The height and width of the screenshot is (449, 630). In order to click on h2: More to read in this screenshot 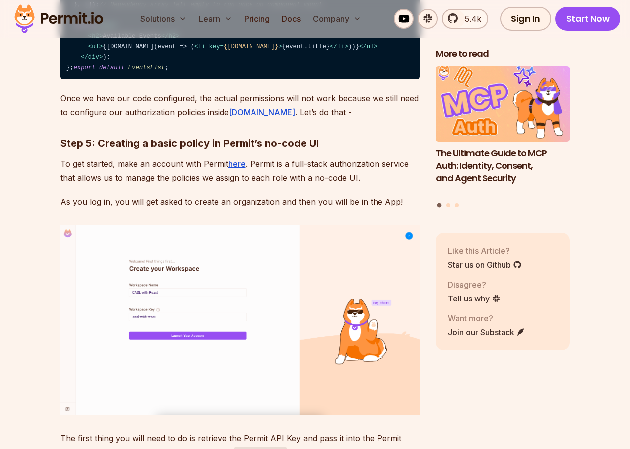, I will do `click(503, 54)`.